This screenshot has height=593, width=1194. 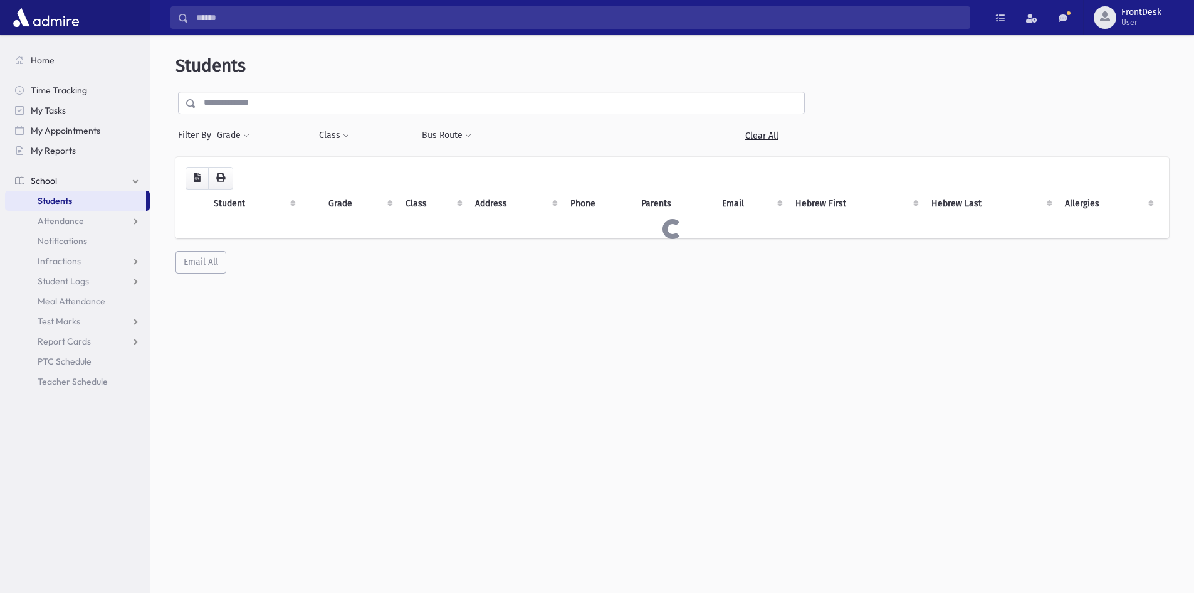 I want to click on span: Attendance, so click(x=61, y=221).